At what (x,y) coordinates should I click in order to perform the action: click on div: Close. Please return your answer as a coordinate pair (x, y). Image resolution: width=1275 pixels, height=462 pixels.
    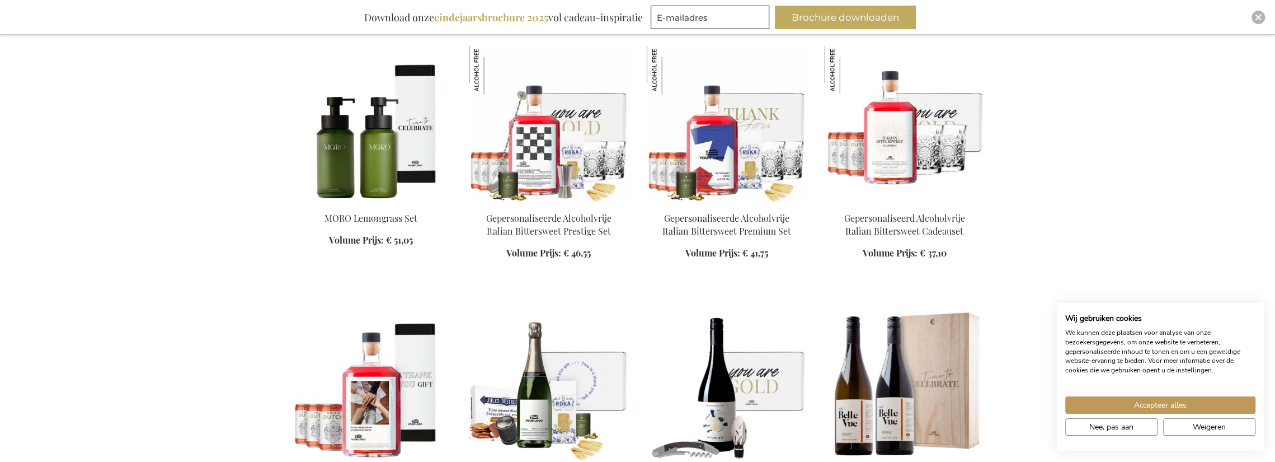
    Looking at the image, I should click on (1259, 17).